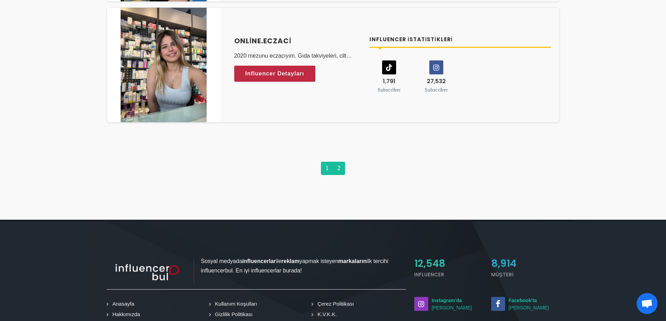 Image resolution: width=666 pixels, height=321 pixels. I want to click on strong: reklam, so click(291, 261).